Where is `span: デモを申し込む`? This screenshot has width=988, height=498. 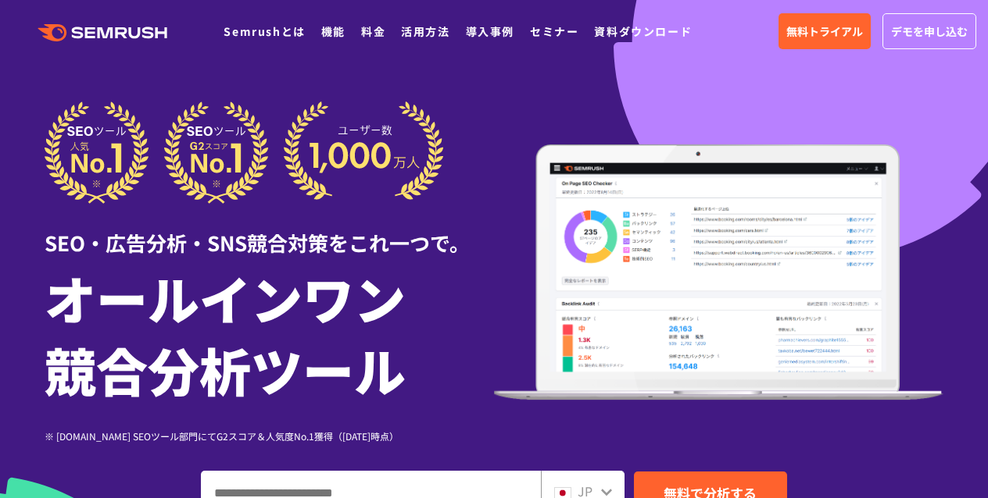 span: デモを申し込む is located at coordinates (929, 31).